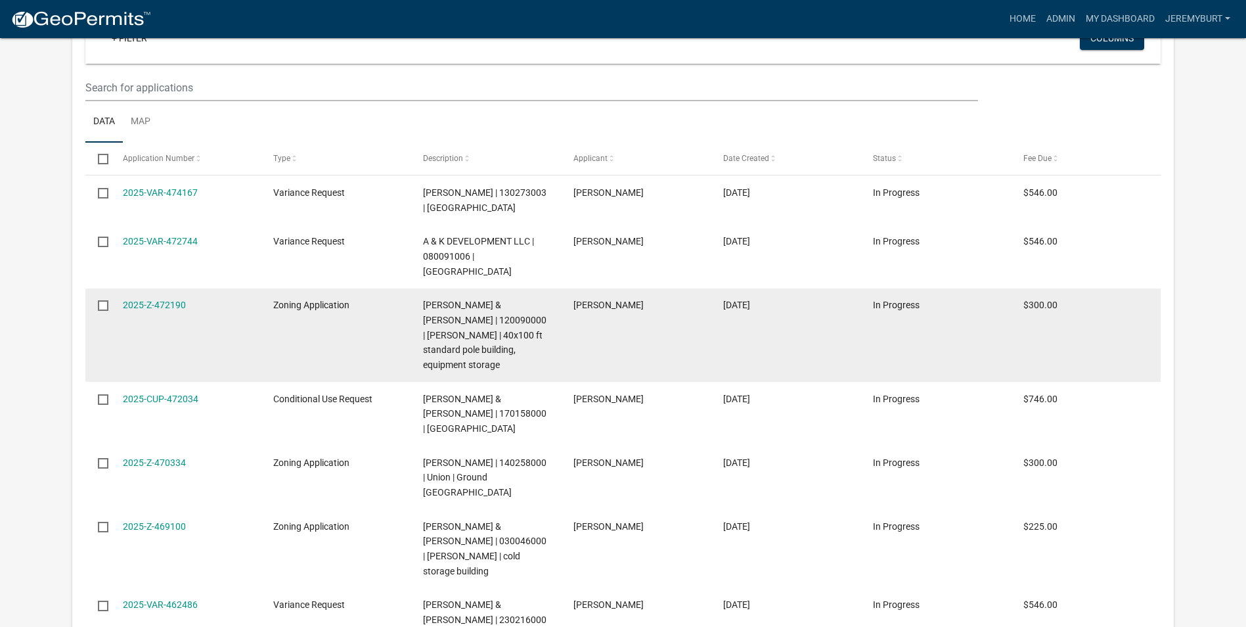 The width and height of the screenshot is (1246, 627). Describe the element at coordinates (1085, 158) in the screenshot. I see `datatable-header-cell: Fee Due` at that location.